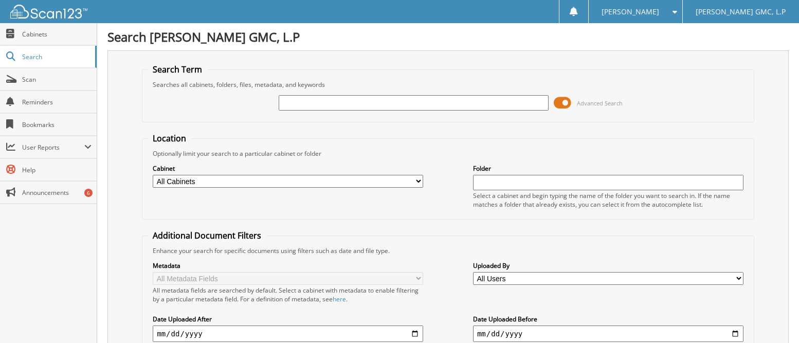 The image size is (799, 343). Describe the element at coordinates (57, 79) in the screenshot. I see `span: Scan` at that location.